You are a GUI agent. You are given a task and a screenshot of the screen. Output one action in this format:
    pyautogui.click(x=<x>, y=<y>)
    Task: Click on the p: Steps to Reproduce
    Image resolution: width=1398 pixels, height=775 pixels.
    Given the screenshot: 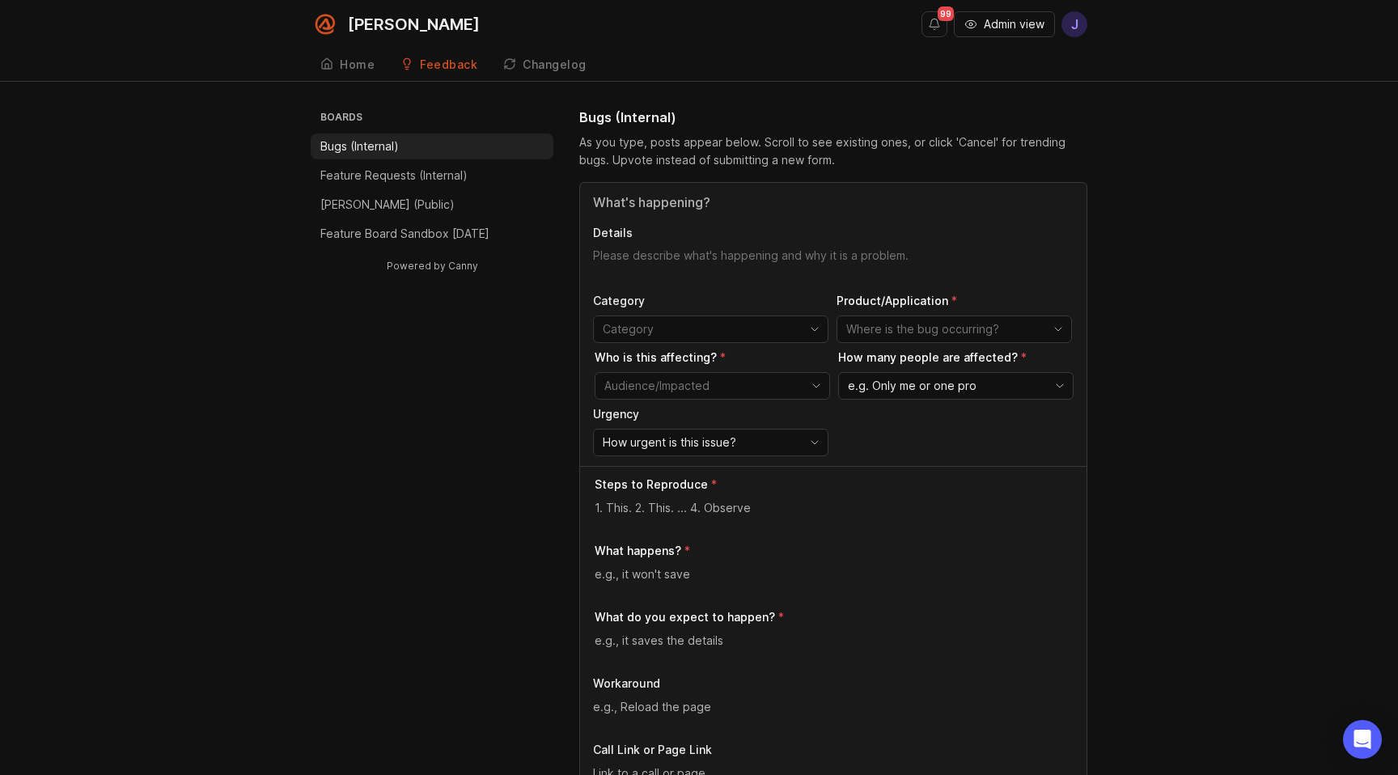 What is the action you would take?
    pyautogui.click(x=651, y=484)
    